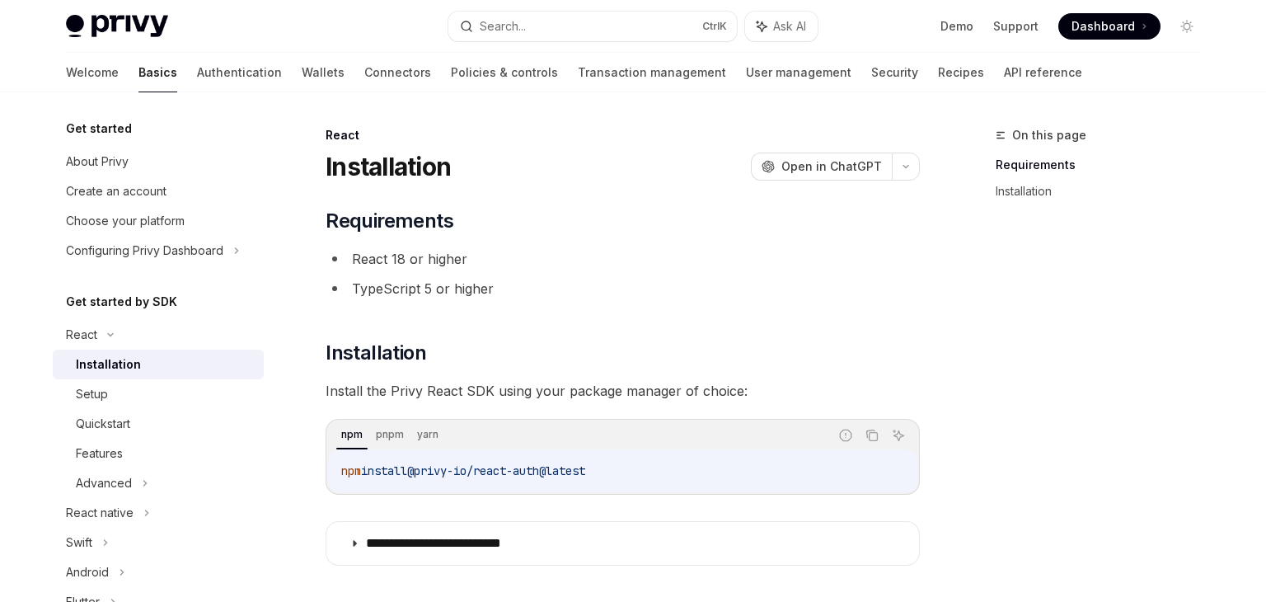  I want to click on div: Choose your platform, so click(125, 221).